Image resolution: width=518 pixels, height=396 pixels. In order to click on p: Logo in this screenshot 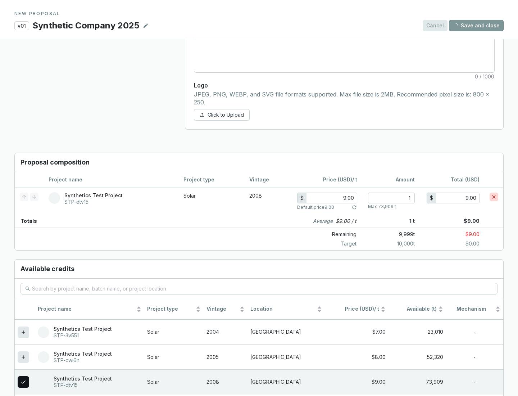, I will do `click(344, 85)`.